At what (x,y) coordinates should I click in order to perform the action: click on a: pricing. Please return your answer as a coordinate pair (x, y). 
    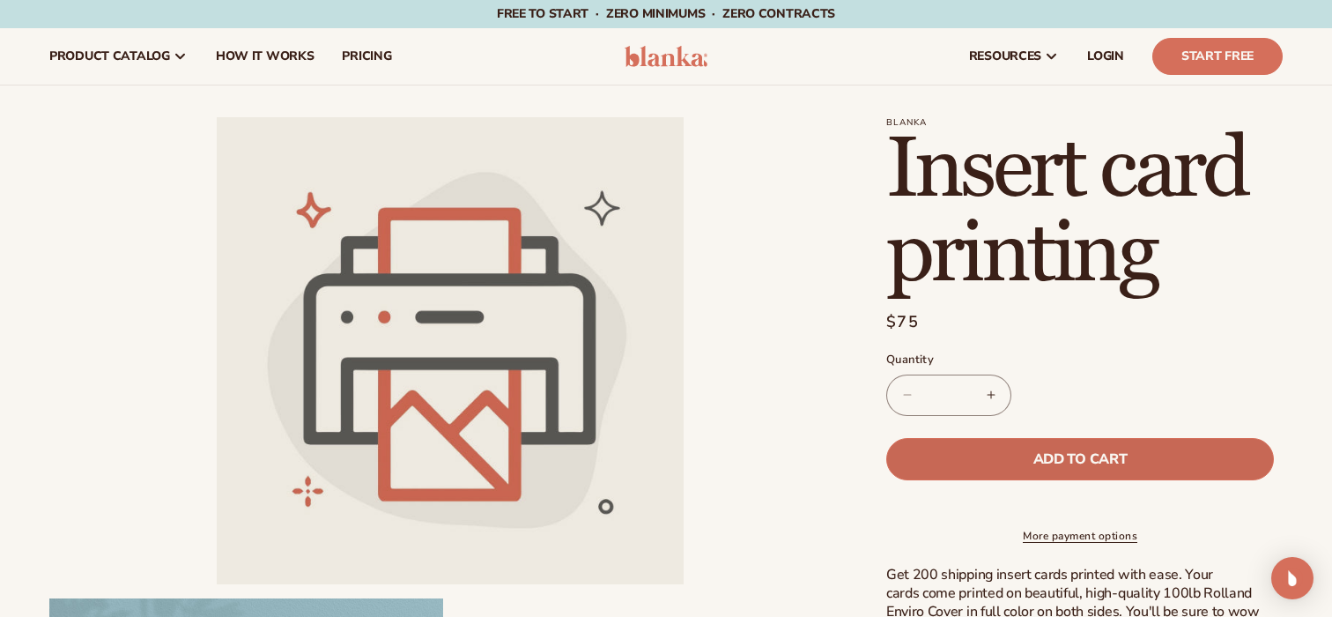
    Looking at the image, I should click on (367, 56).